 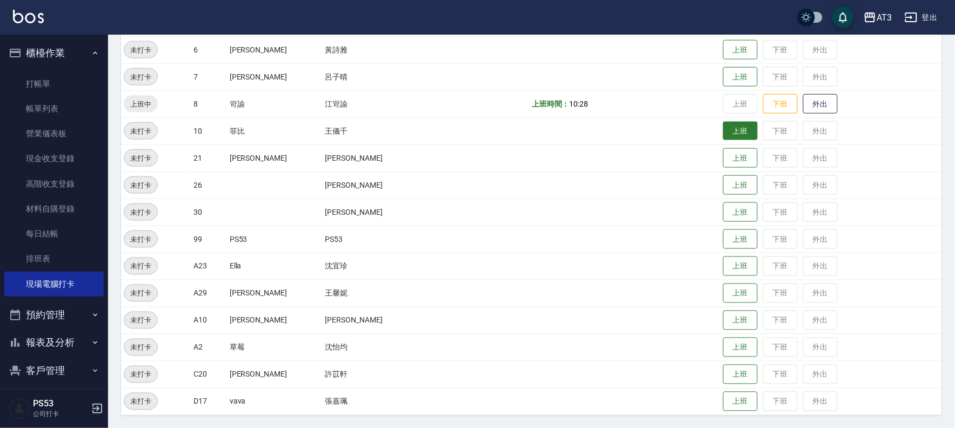 I want to click on td: D17, so click(x=209, y=401).